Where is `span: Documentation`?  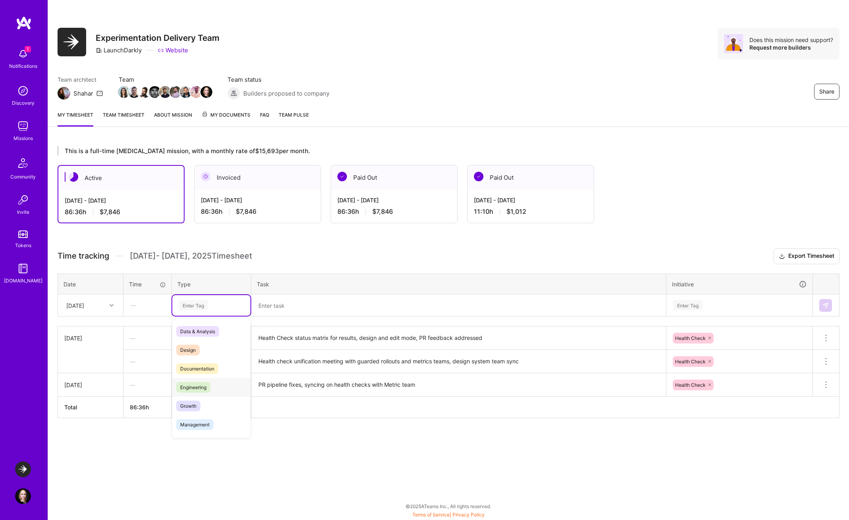 span: Documentation is located at coordinates (197, 369).